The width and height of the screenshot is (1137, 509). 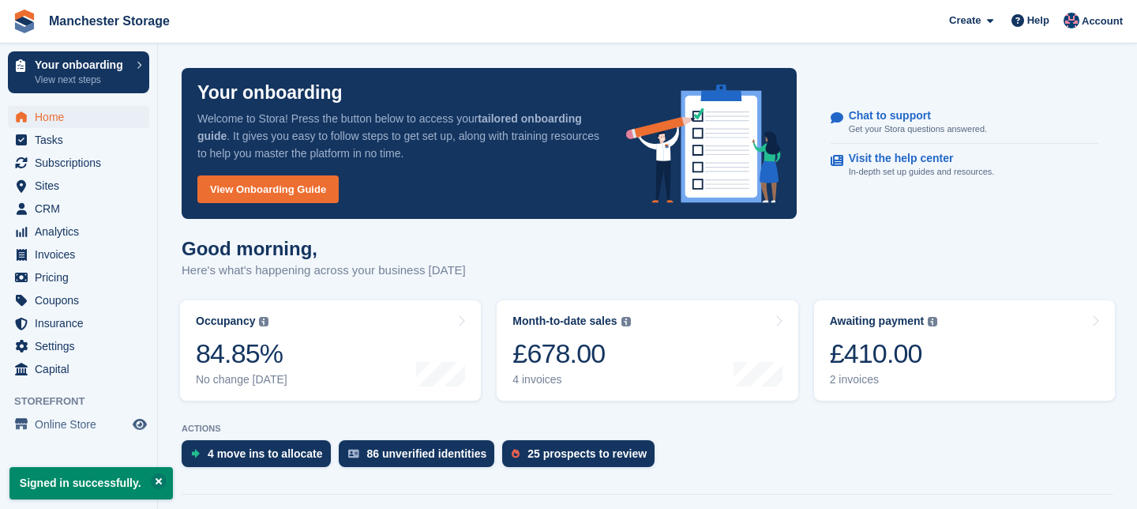 I want to click on a: 4 move ins to allocate, so click(x=260, y=457).